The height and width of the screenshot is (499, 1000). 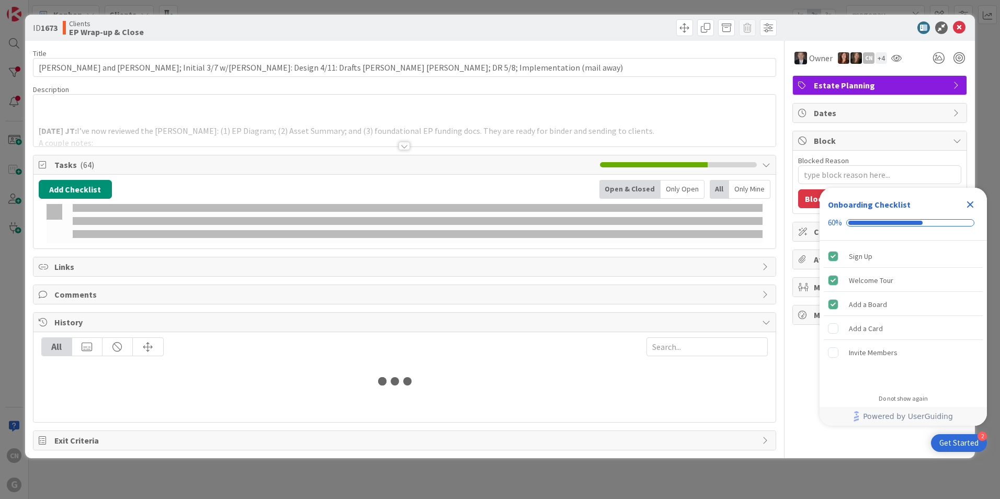 What do you see at coordinates (629, 189) in the screenshot?
I see `div: Open & Closed` at bounding box center [629, 189].